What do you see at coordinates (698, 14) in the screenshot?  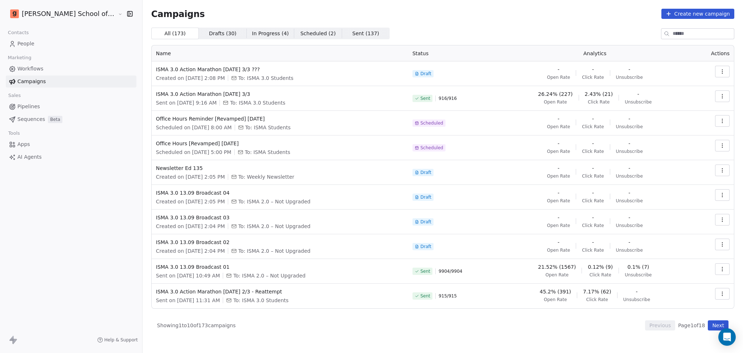 I see `button: Create new campaign` at bounding box center [698, 14].